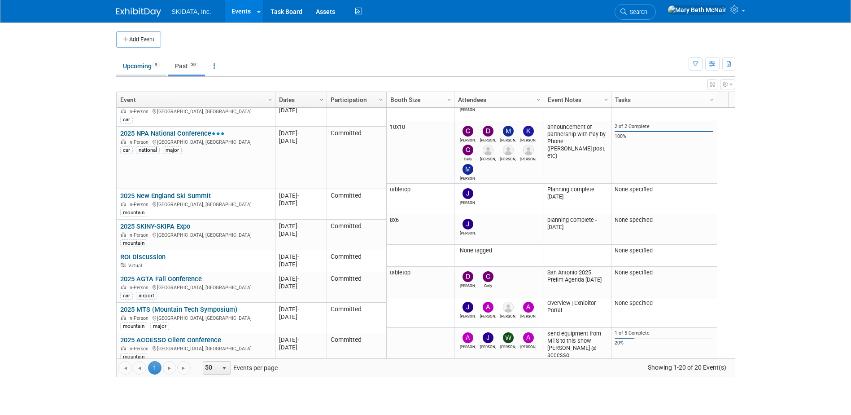 The height and width of the screenshot is (415, 851). What do you see at coordinates (635, 12) in the screenshot?
I see `a: Search` at bounding box center [635, 12].